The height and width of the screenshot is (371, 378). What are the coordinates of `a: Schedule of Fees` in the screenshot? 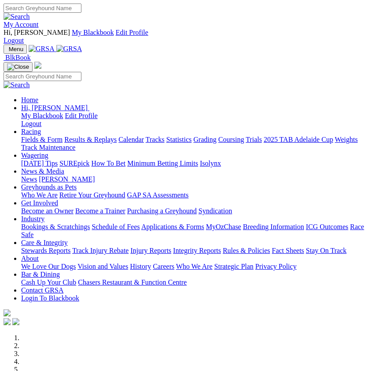 It's located at (115, 226).